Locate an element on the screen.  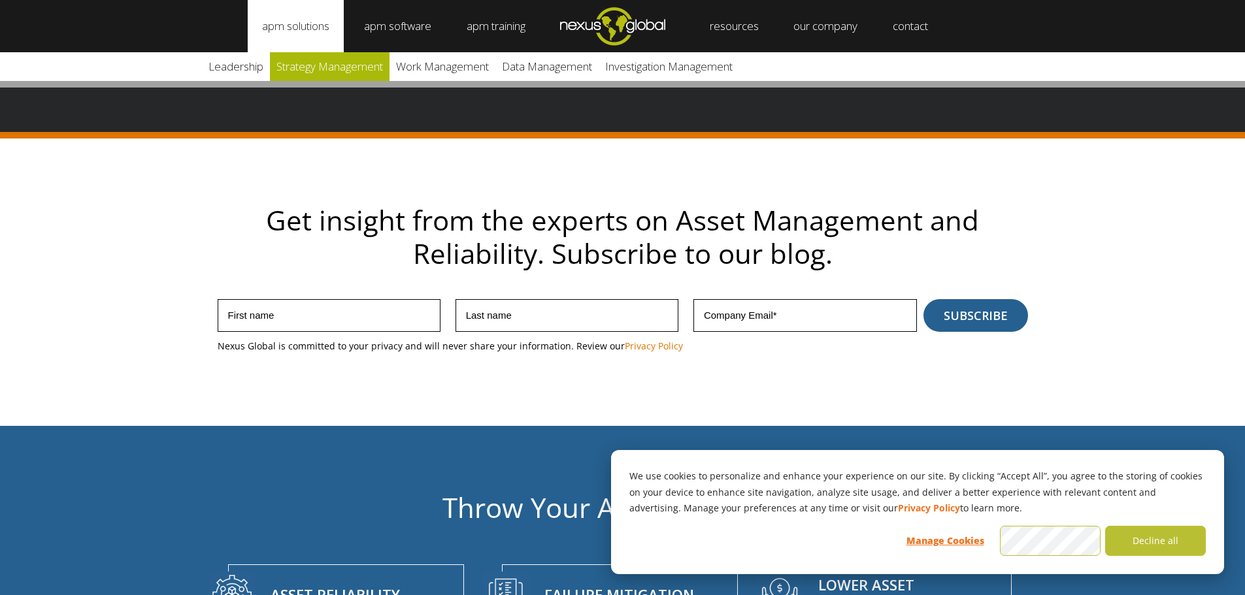
p: We use cookies to personalize and enhance your experience on our site. By clicking “Accept All”, ... is located at coordinates (917, 493).